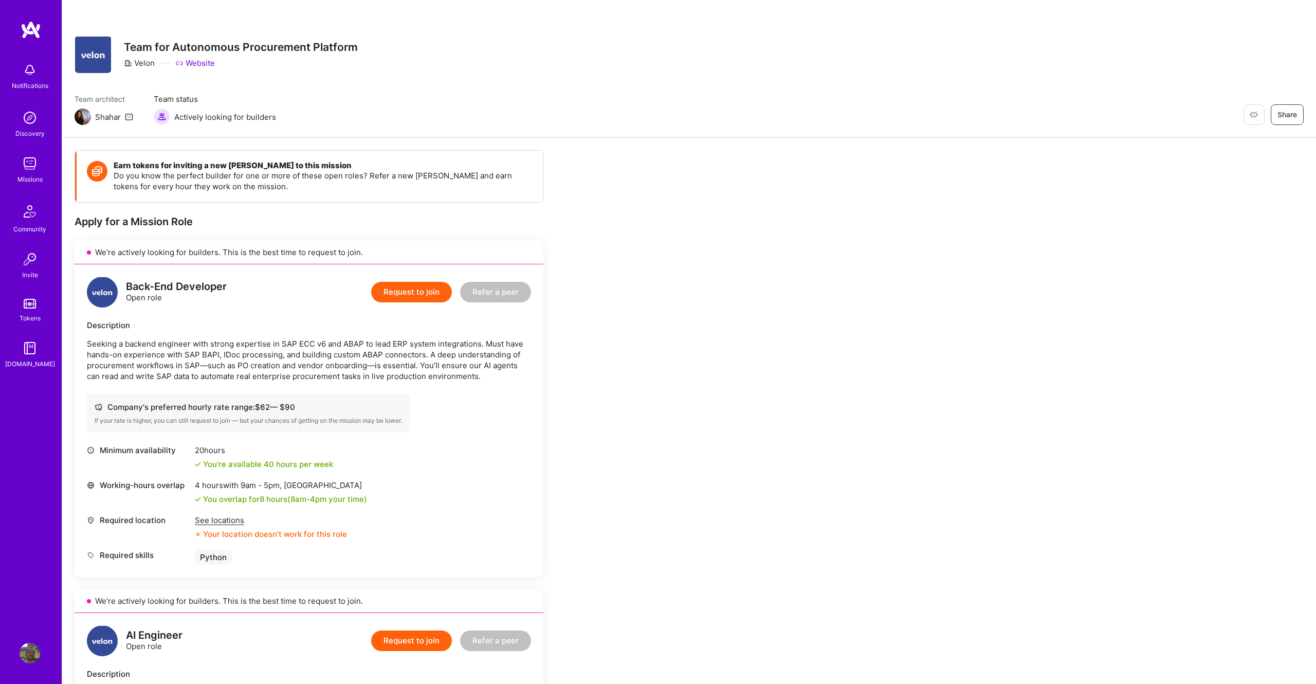 Image resolution: width=1316 pixels, height=684 pixels. What do you see at coordinates (98, 407) in the screenshot?
I see `i: icon Cash` at bounding box center [98, 407].